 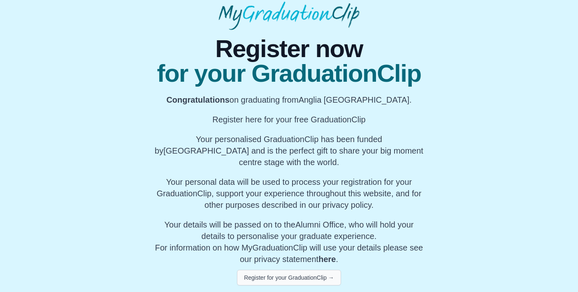 What do you see at coordinates (289, 278) in the screenshot?
I see `button: Register for your GraduationClip →` at bounding box center [289, 278].